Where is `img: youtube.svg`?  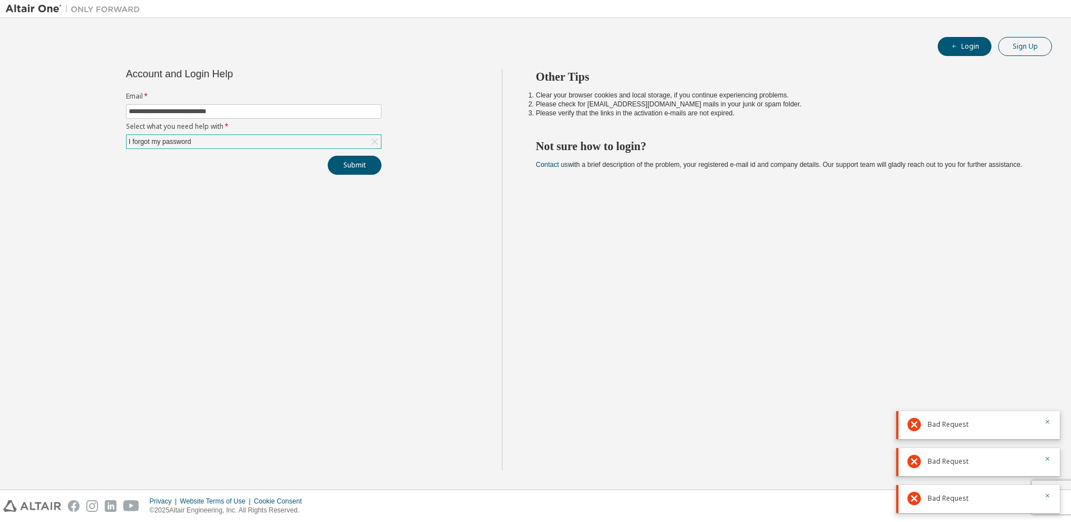 img: youtube.svg is located at coordinates (131, 506).